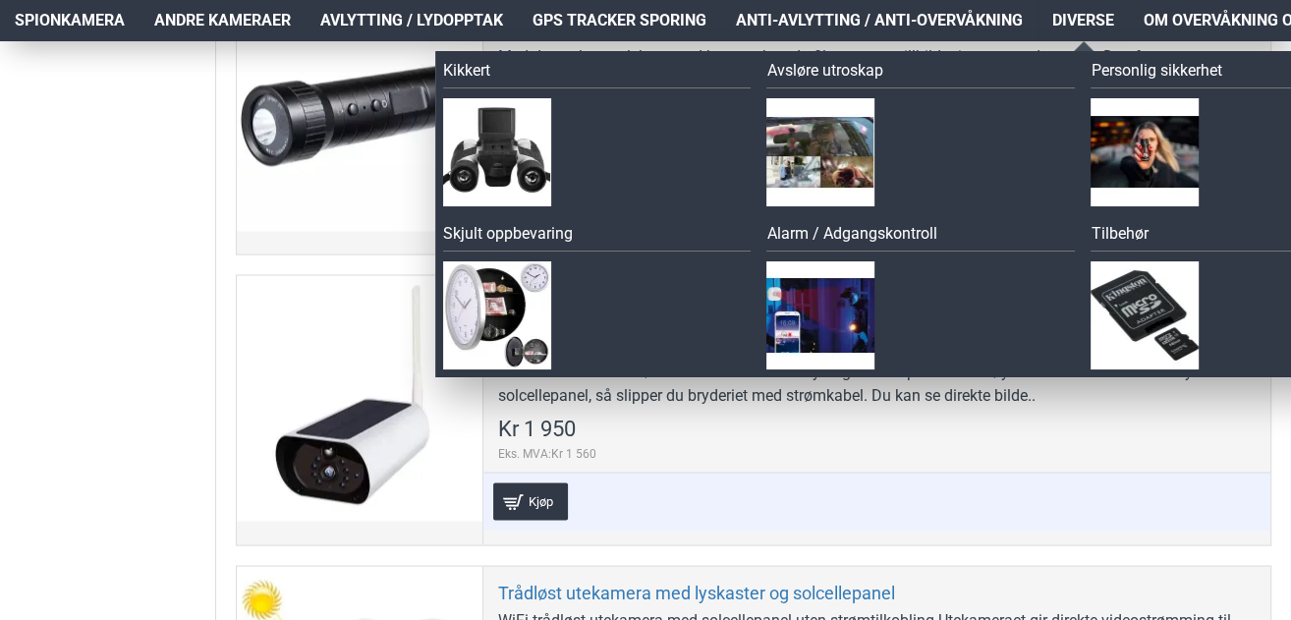 This screenshot has width=1291, height=620. Describe the element at coordinates (497, 315) in the screenshot. I see `img: Skjult oppbevaring` at that location.